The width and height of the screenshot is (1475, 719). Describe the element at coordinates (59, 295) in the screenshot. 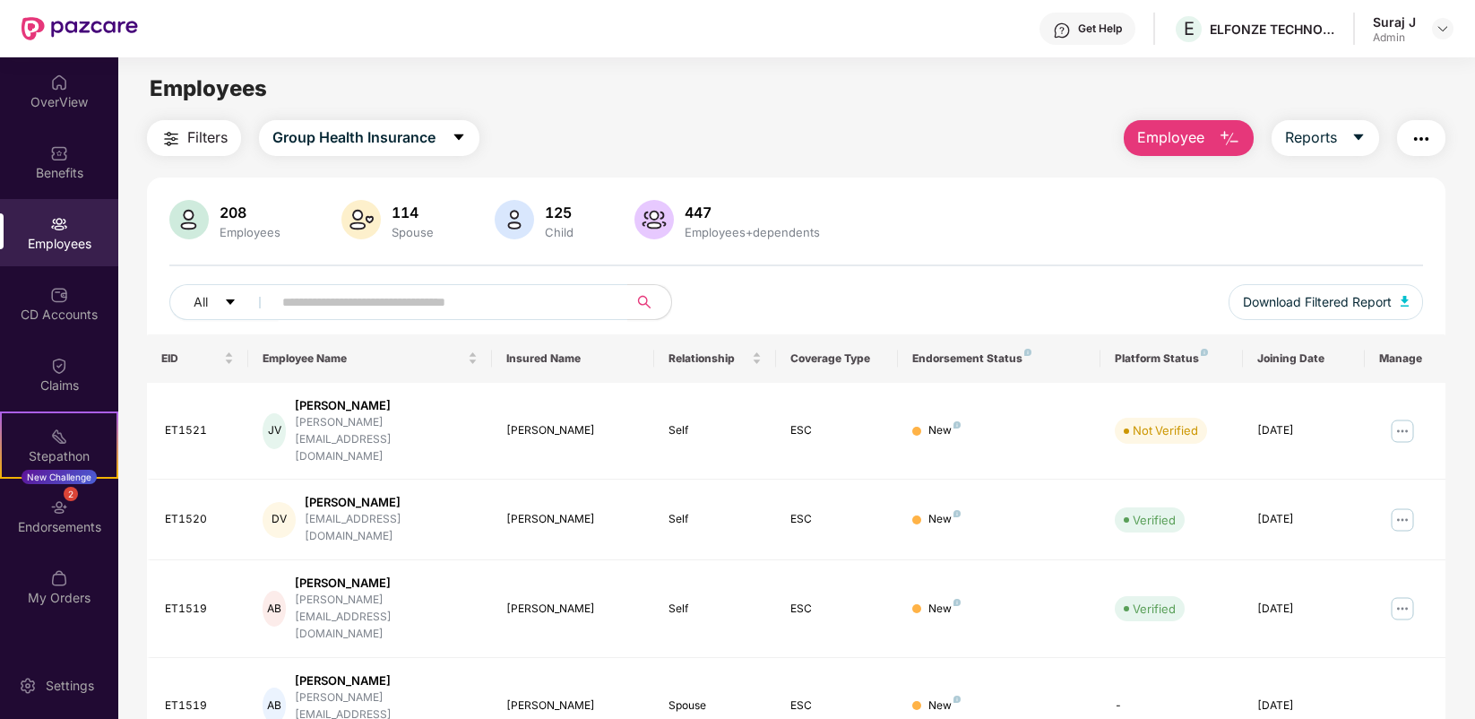

I see `img: svg+xml;base64,PHN2ZyBpZD0iQ0RfQWNjb3VudHMiIGRhdGEtbmFtZT0iQ0QgQWNjb3VudHMiIHhtbG5zPSJodHRwOi8vd3...` at that location.